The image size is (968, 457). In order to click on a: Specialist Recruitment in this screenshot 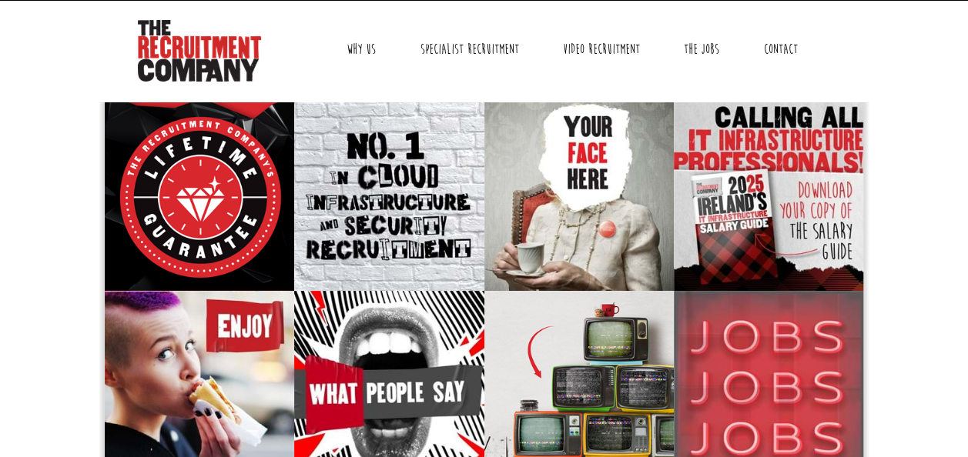, I will do `click(469, 49)`.